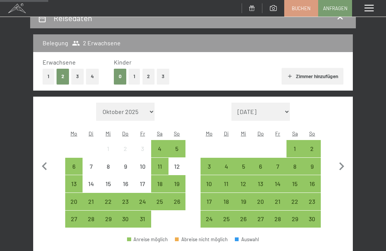  What do you see at coordinates (177, 188) in the screenshot?
I see `div: 19` at bounding box center [177, 188].